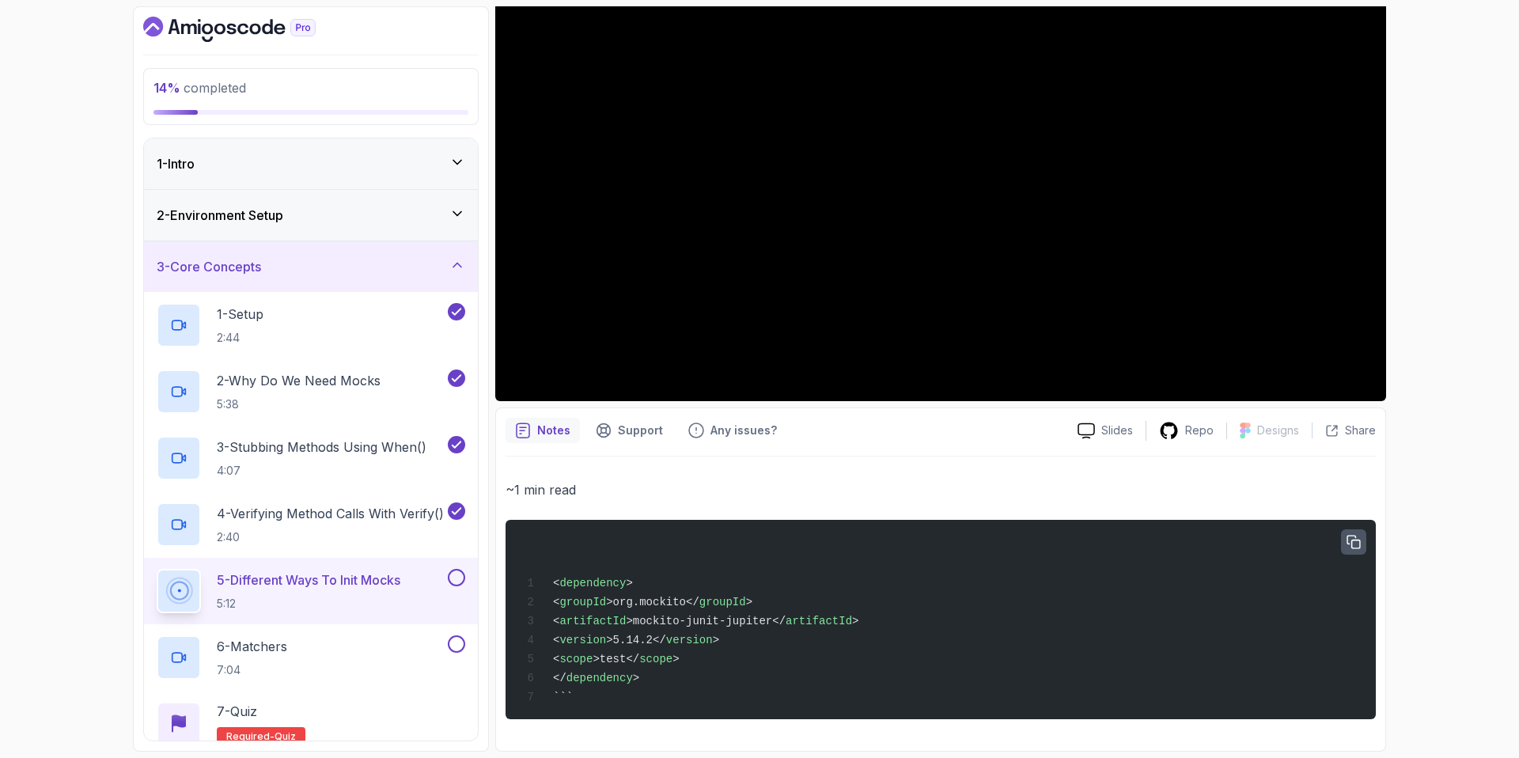 Image resolution: width=1519 pixels, height=758 pixels. I want to click on a: Slides, so click(1105, 430).